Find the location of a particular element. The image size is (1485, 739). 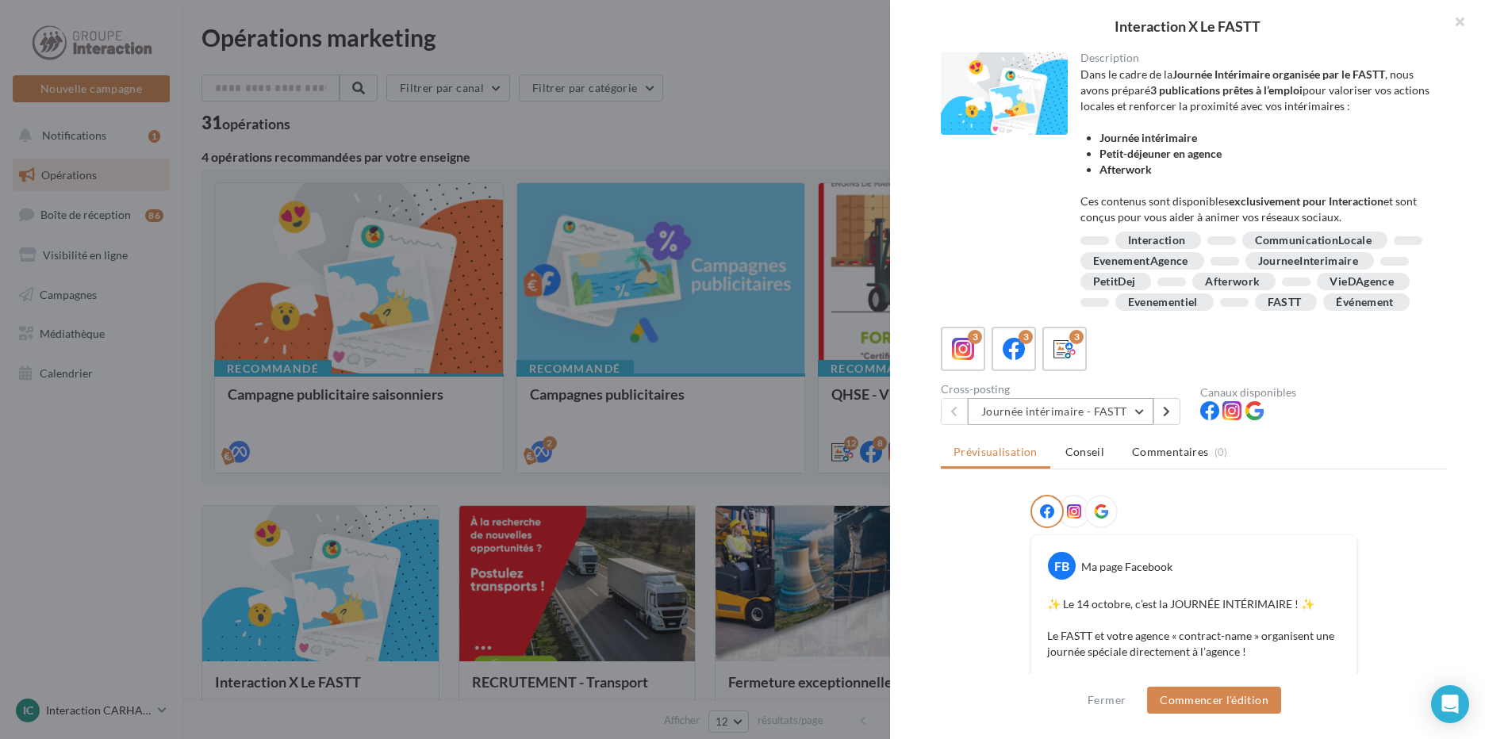

div: CommunicationLocale is located at coordinates (1313, 240).